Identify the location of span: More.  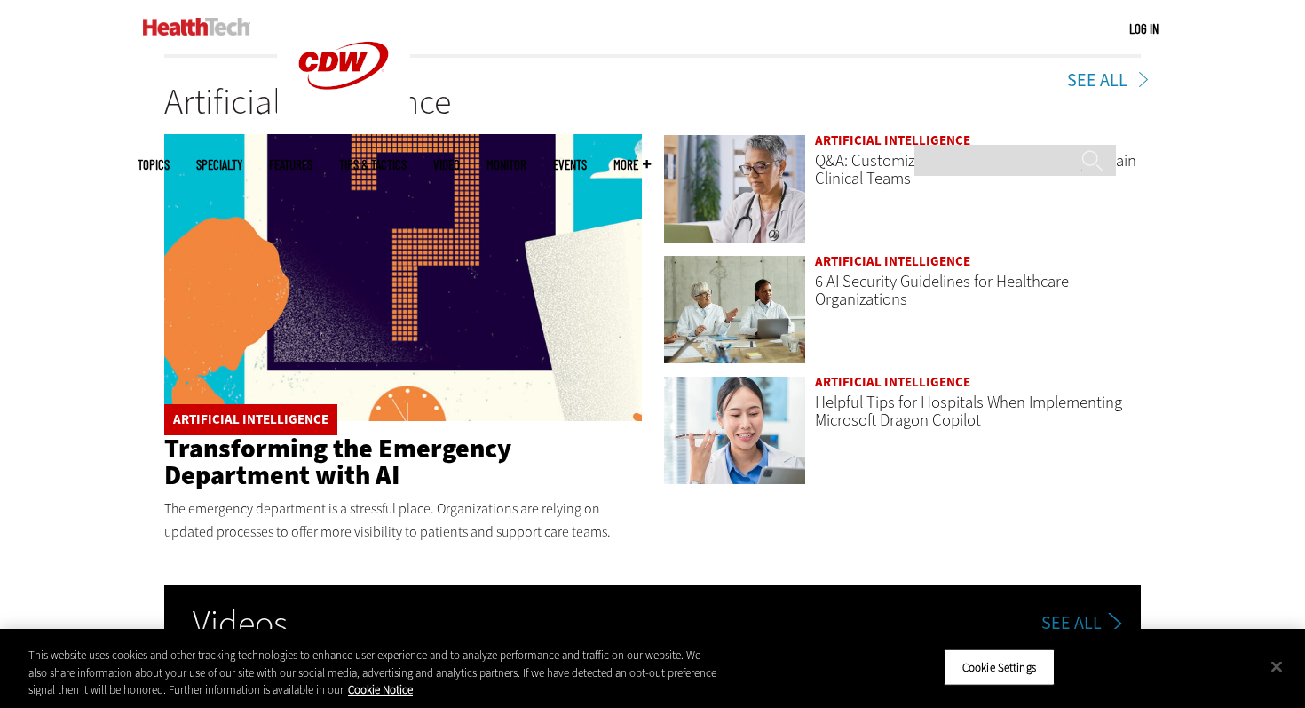
(632, 164).